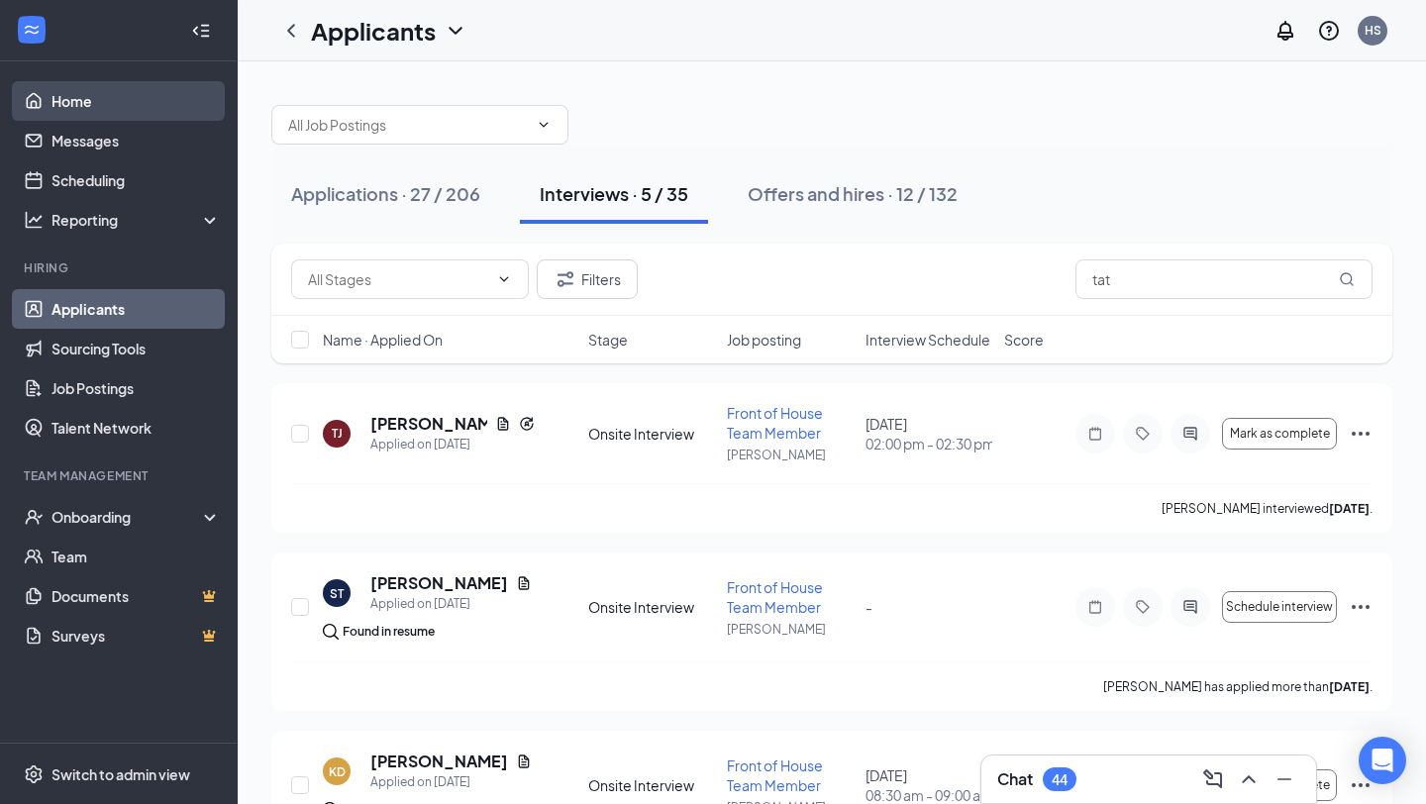  I want to click on span: Mark as complete, so click(1280, 434).